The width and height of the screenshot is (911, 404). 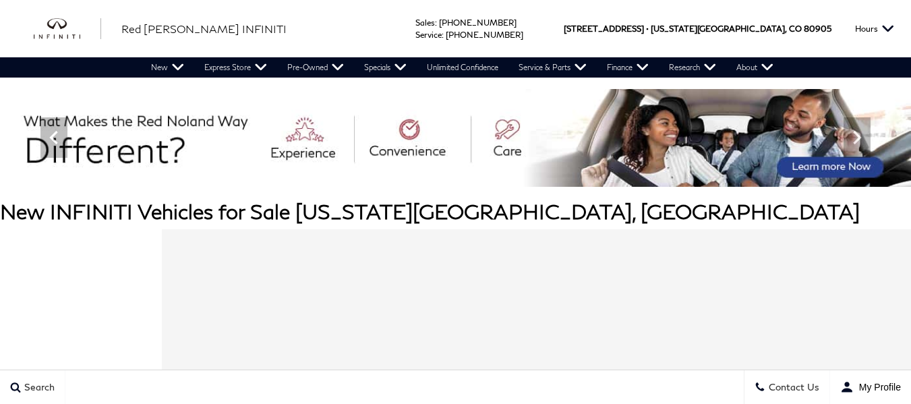 What do you see at coordinates (462, 67) in the screenshot?
I see `nav: Main Navigation` at bounding box center [462, 67].